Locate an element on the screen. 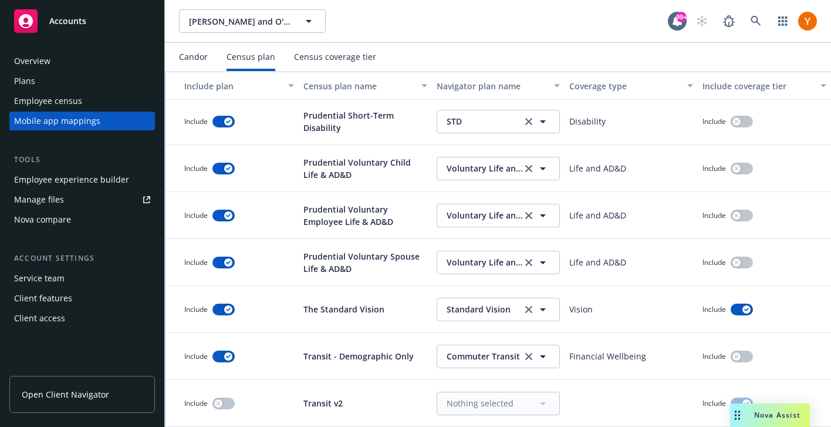  button: Voluntary Life and AD&D - Childclear selection is located at coordinates (498, 168).